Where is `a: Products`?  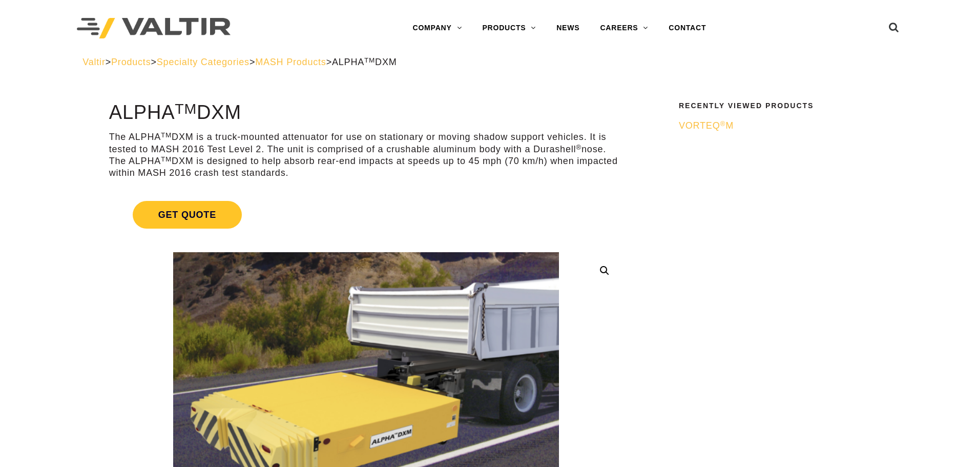 a: Products is located at coordinates (131, 62).